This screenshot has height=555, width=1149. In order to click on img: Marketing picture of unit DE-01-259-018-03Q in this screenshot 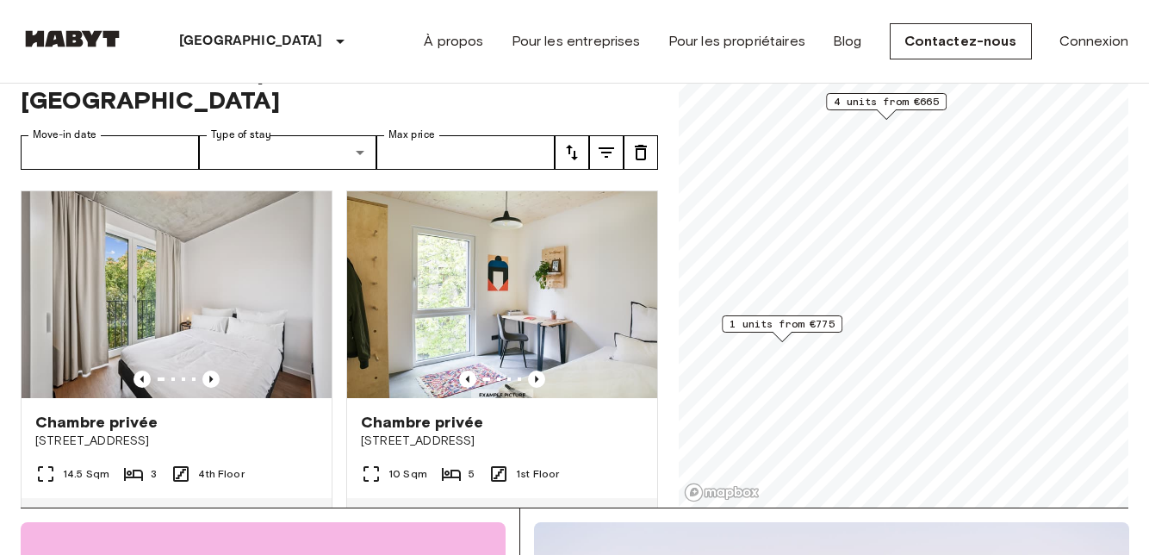, I will do `click(177, 295)`.